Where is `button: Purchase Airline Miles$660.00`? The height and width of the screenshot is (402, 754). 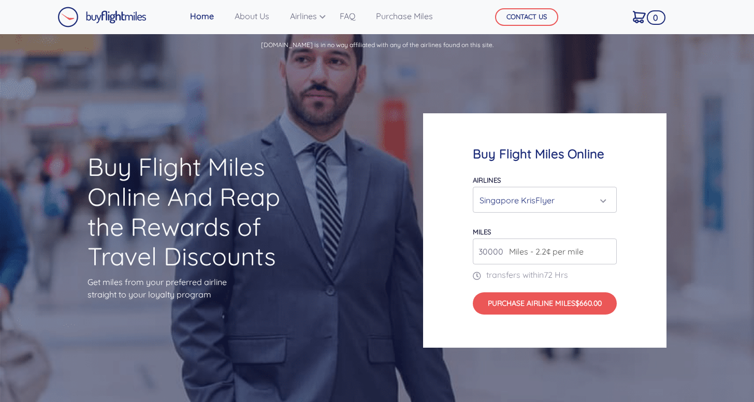 button: Purchase Airline Miles$660.00 is located at coordinates (545, 303).